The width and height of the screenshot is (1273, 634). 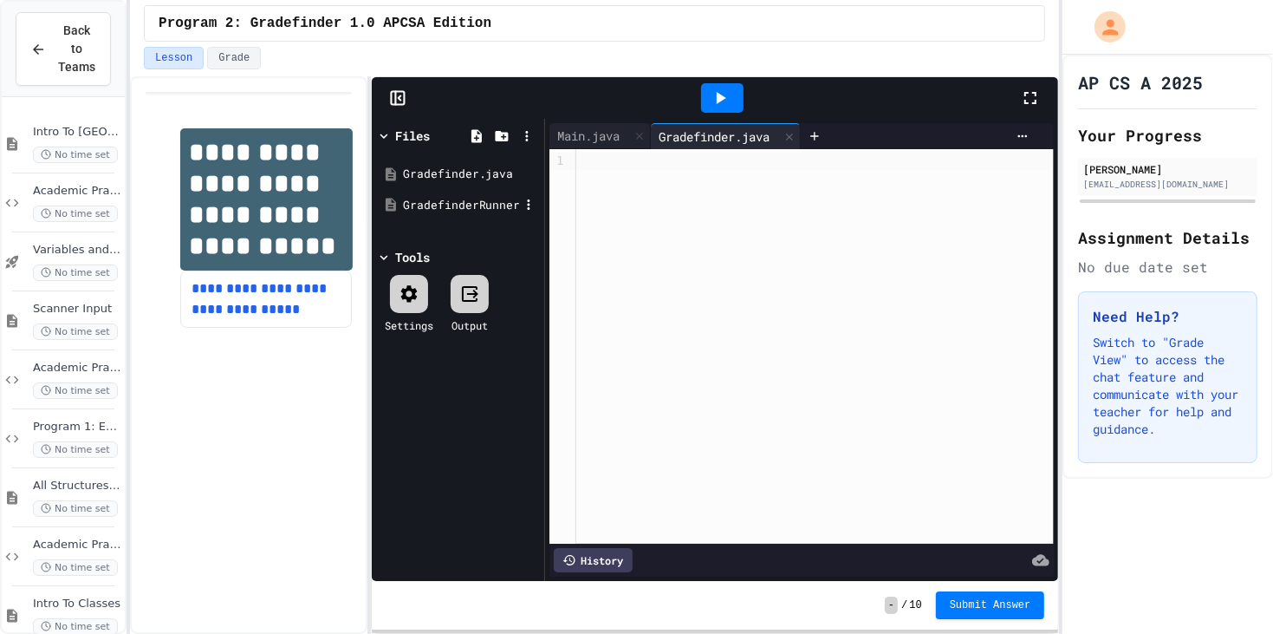 What do you see at coordinates (63, 49) in the screenshot?
I see `button: Back to Teams` at bounding box center [63, 49].